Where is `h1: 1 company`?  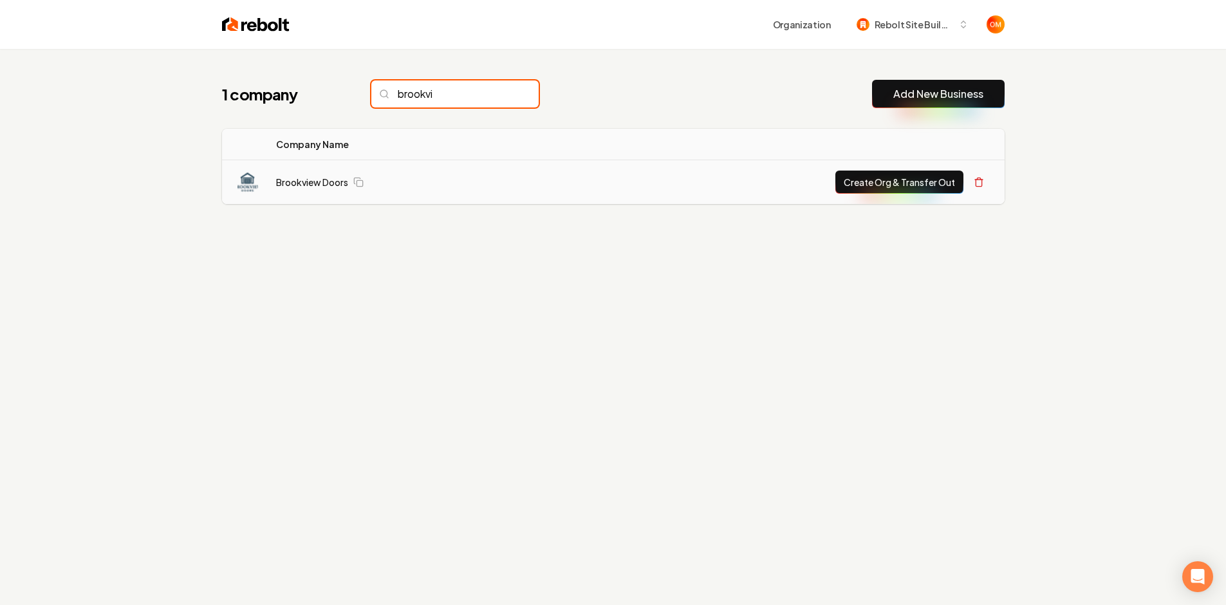 h1: 1 company is located at coordinates (284, 94).